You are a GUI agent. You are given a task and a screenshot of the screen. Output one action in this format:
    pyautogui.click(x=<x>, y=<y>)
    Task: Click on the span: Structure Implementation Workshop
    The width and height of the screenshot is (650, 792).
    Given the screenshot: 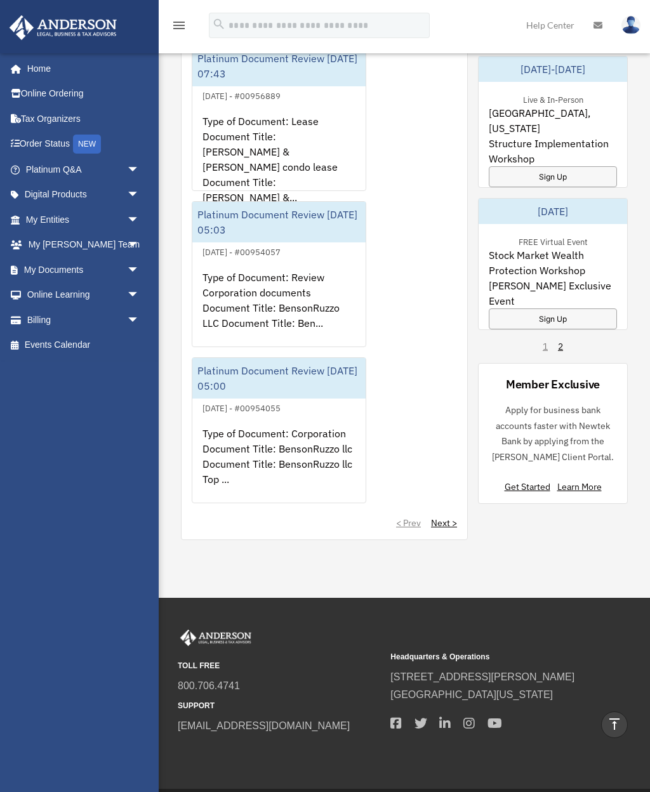 What is the action you would take?
    pyautogui.click(x=553, y=151)
    